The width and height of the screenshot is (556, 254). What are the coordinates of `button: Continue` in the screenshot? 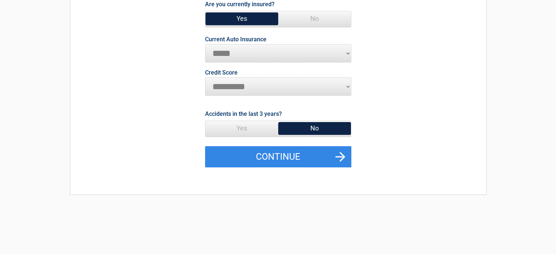 It's located at (278, 157).